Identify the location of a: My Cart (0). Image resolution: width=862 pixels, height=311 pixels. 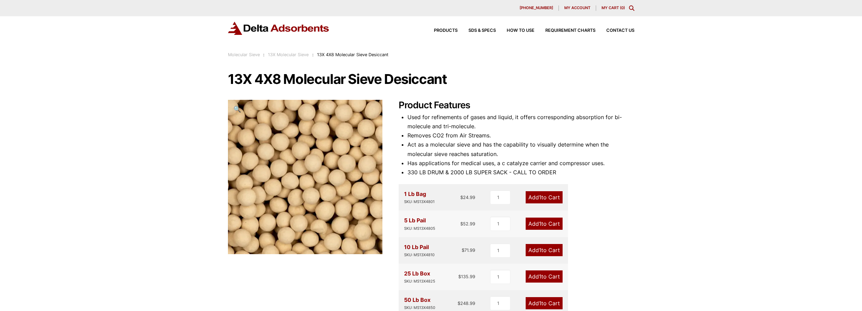
(613, 8).